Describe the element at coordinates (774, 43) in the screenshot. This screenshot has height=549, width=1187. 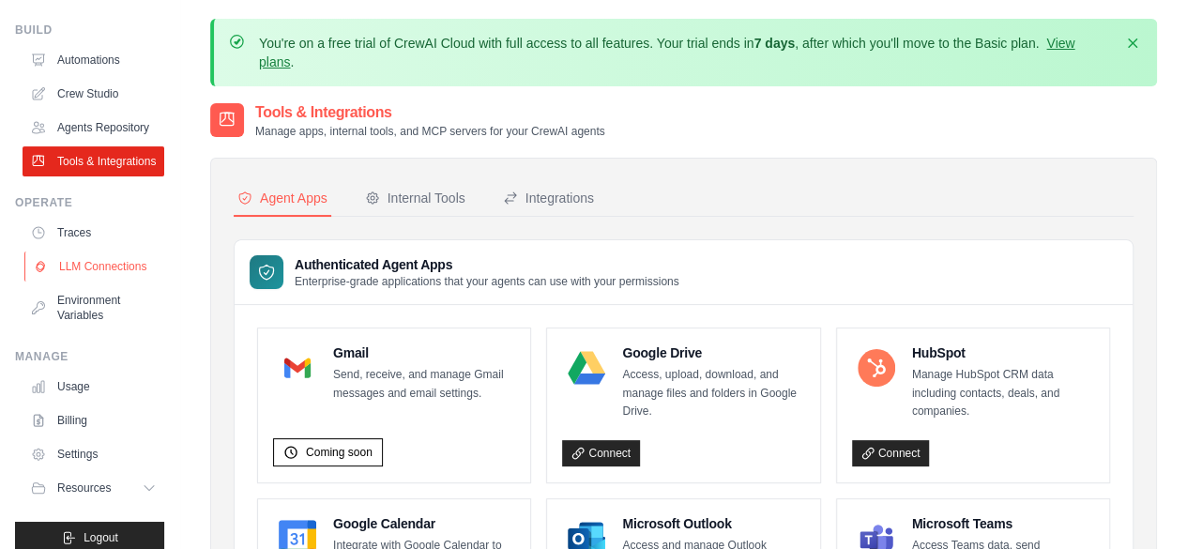
I see `strong: 7 days` at that location.